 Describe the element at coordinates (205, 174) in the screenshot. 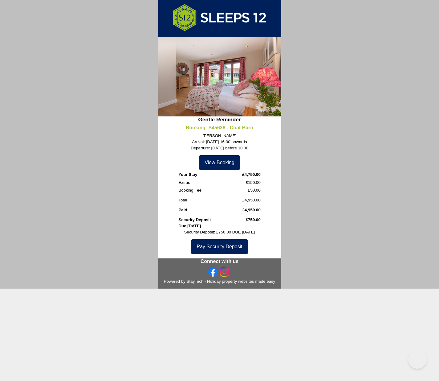

I see `td: Your Stay` at that location.